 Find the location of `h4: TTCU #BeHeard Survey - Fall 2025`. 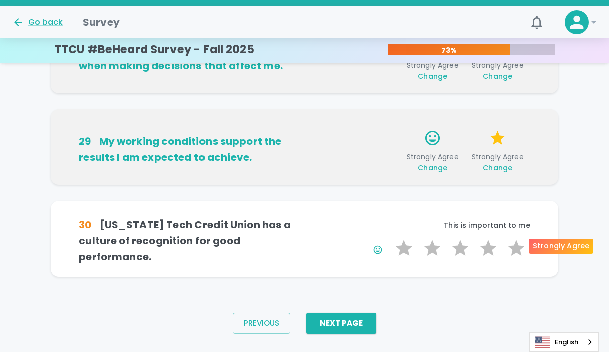

h4: TTCU #BeHeard Survey - Fall 2025 is located at coordinates (154, 50).